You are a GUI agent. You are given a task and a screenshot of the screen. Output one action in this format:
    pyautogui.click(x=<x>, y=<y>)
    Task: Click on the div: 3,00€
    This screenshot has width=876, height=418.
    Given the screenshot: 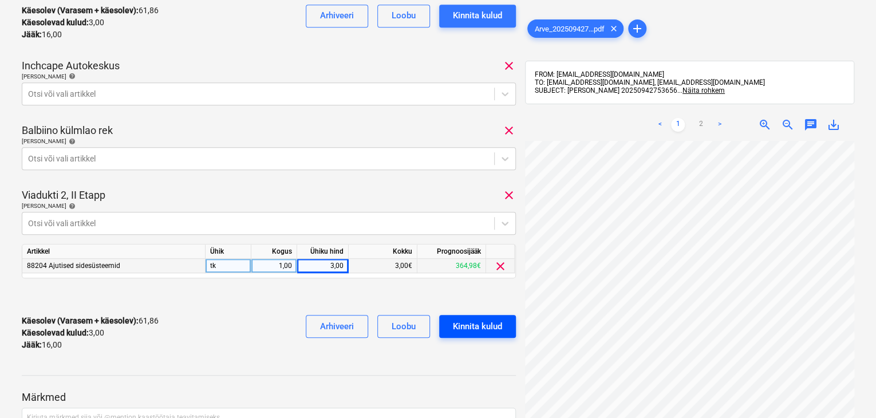 What is the action you would take?
    pyautogui.click(x=383, y=266)
    